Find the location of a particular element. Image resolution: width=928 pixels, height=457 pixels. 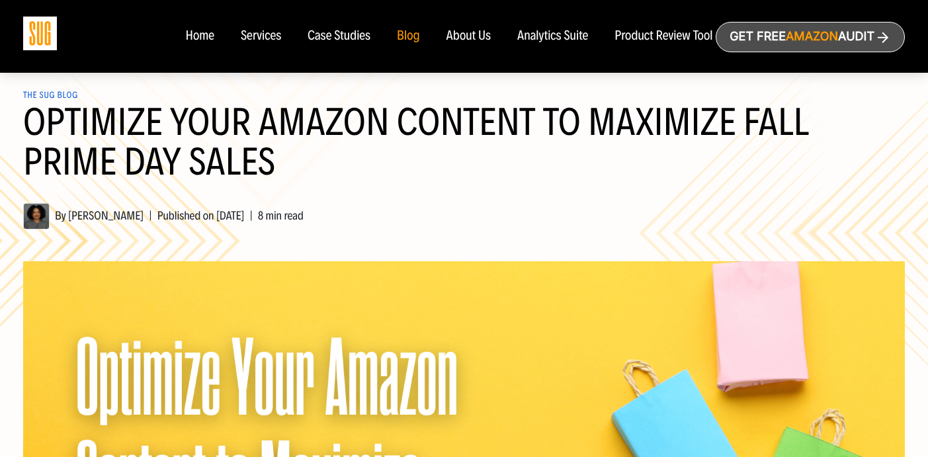

a: Case Studies is located at coordinates (339, 36).